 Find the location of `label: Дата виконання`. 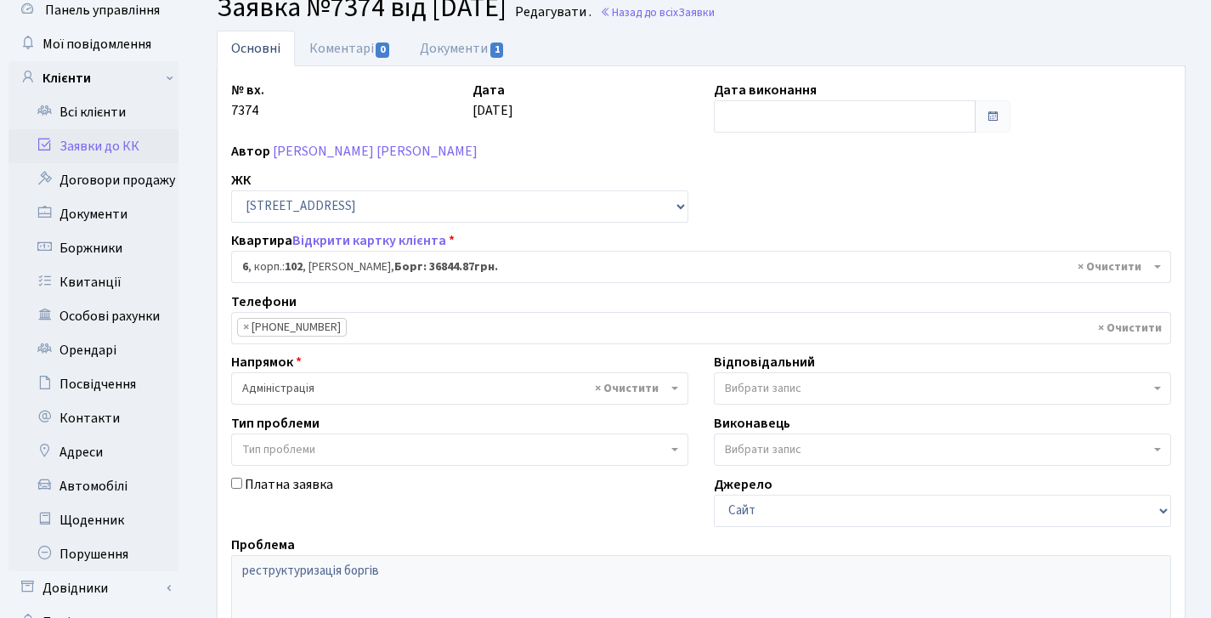

label: Дата виконання is located at coordinates (765, 90).